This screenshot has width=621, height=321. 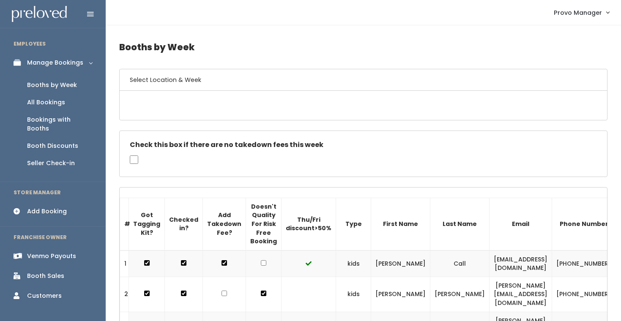 What do you see at coordinates (44, 296) in the screenshot?
I see `div: Customers` at bounding box center [44, 296].